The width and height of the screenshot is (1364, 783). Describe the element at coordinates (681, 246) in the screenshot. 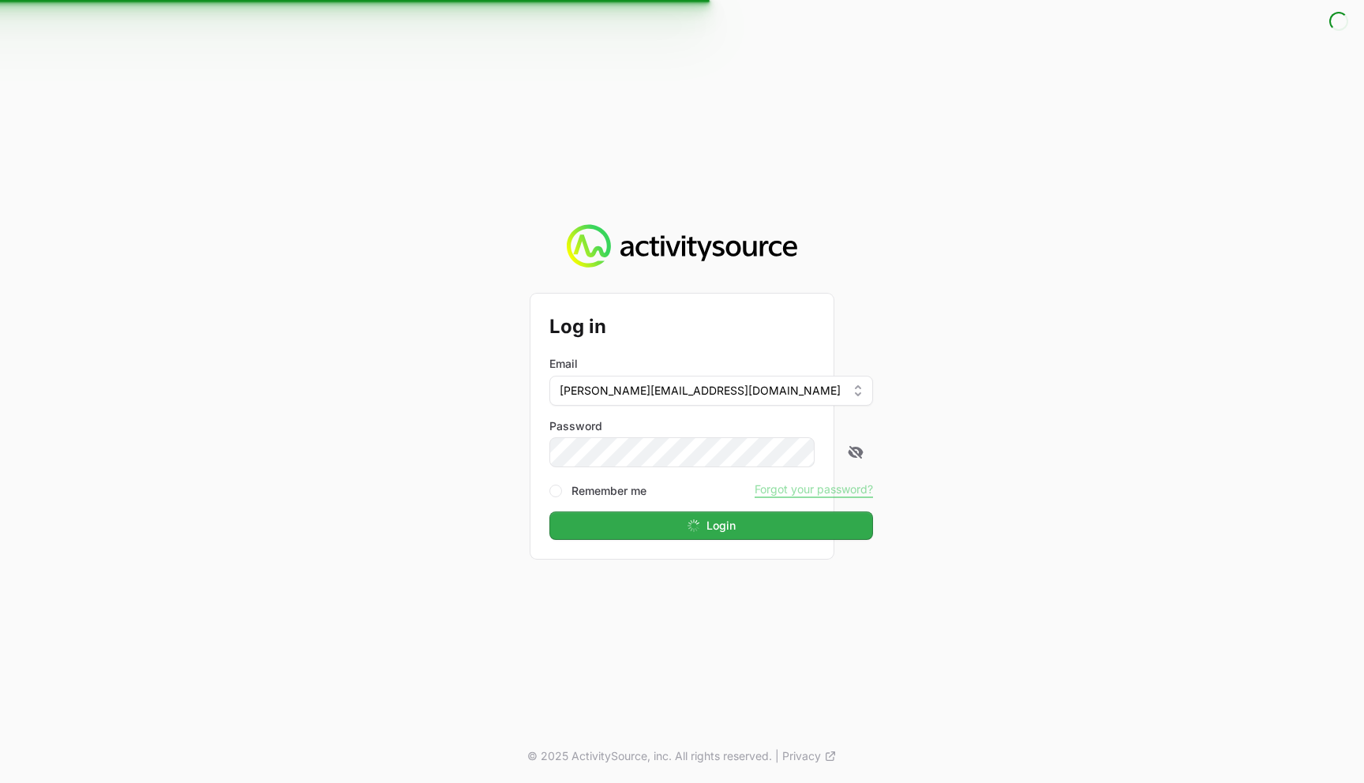

I see `img: Activity Source` at that location.